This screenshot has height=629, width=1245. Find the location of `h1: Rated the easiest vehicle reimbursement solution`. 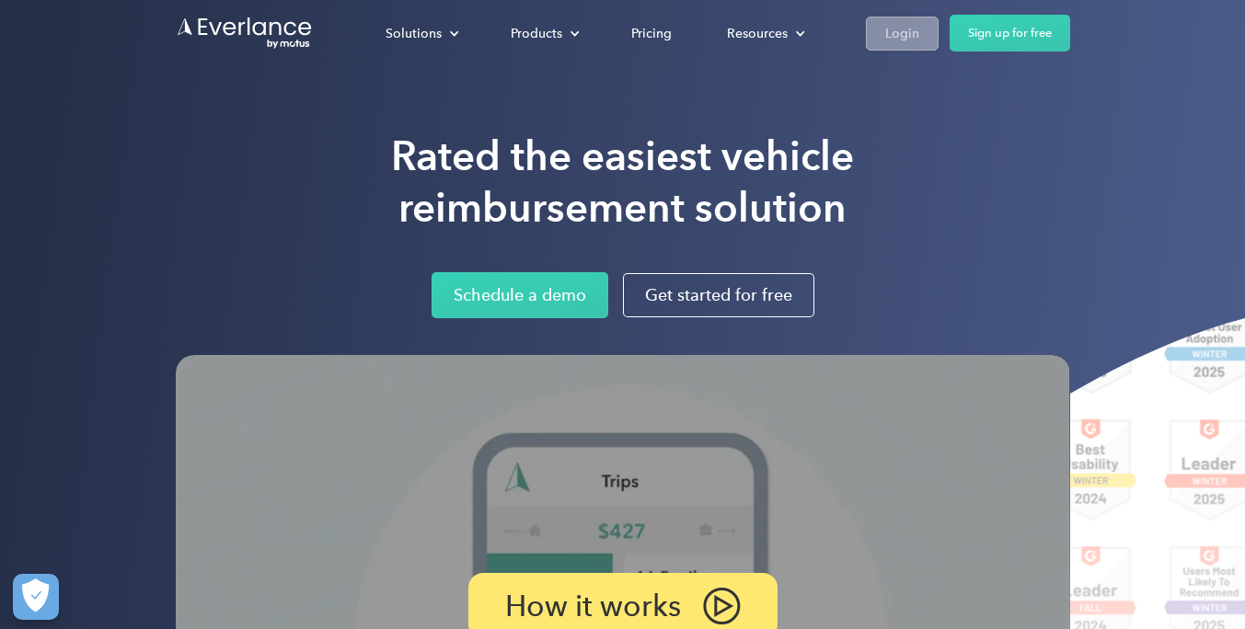

h1: Rated the easiest vehicle reimbursement solution is located at coordinates (622, 182).